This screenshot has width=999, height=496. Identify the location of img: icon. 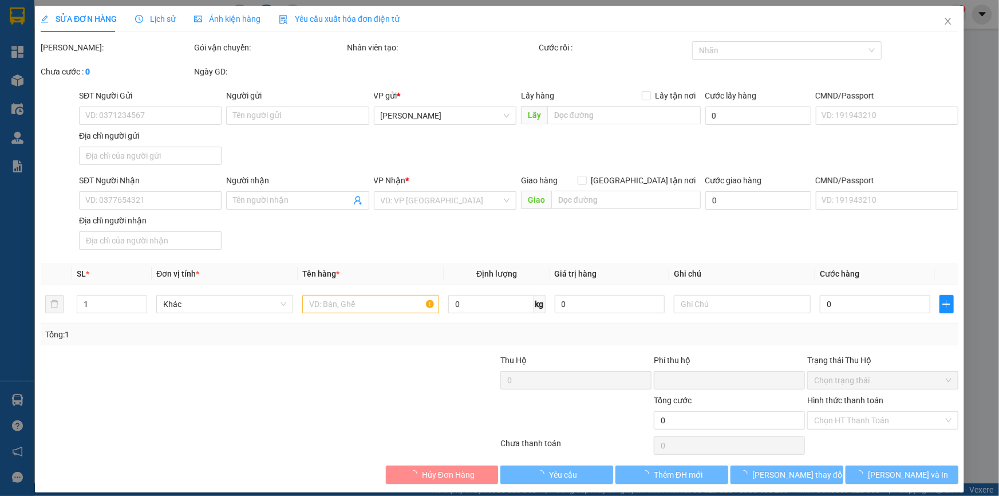
(283, 19).